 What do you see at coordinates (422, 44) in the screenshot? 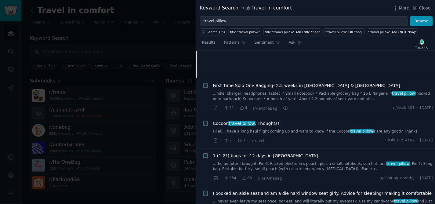
I see `button: Tracking` at bounding box center [422, 44].